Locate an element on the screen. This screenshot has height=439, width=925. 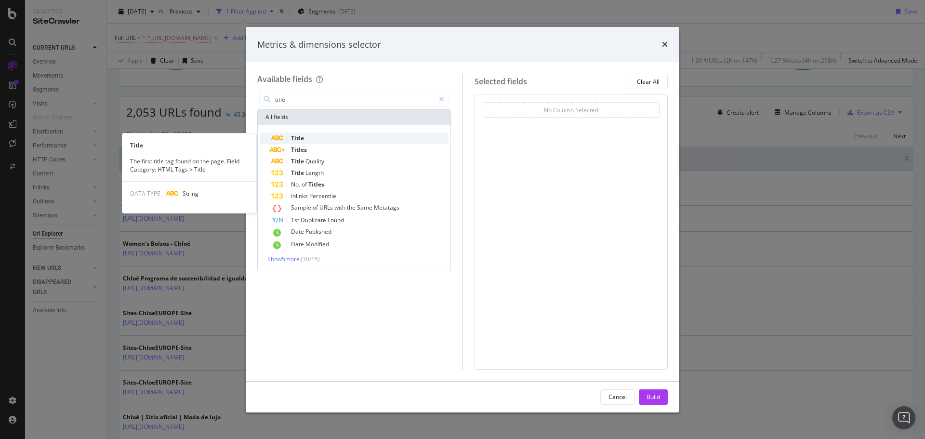
span: No. is located at coordinates (296, 184).